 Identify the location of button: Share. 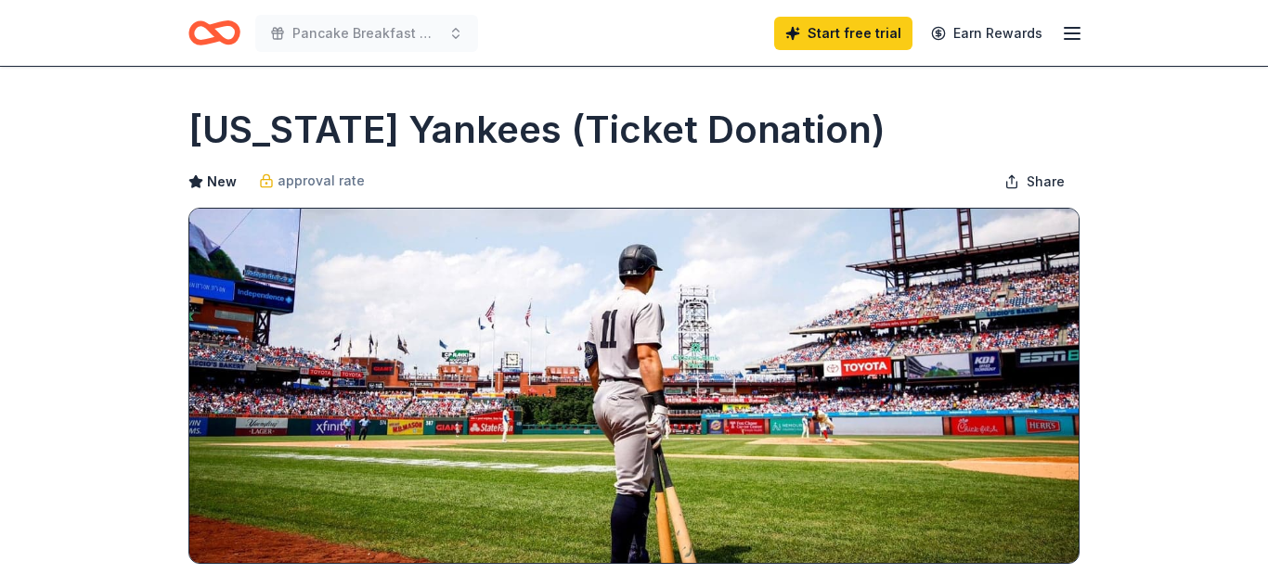
(1034, 182).